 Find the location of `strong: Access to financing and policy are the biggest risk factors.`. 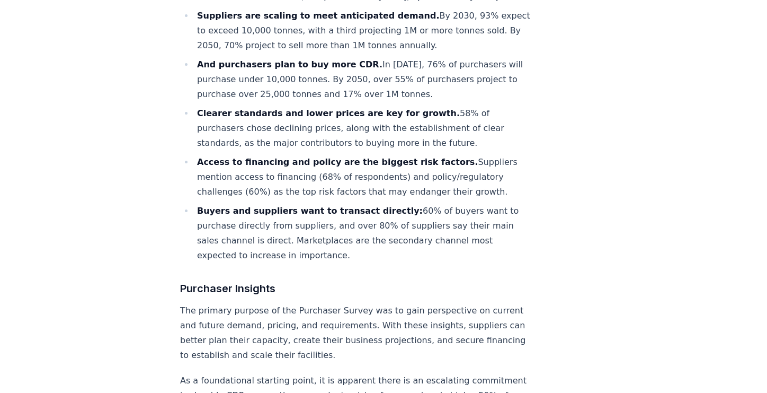

strong: Access to financing and policy are the biggest risk factors. is located at coordinates (338, 162).